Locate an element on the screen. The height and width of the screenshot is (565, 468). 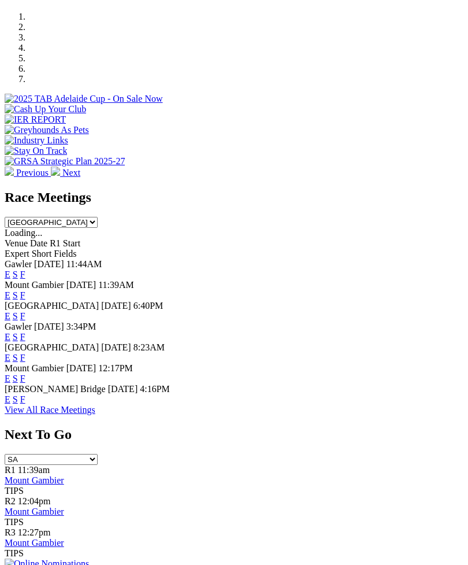
span: 12:04pm is located at coordinates (34, 501).